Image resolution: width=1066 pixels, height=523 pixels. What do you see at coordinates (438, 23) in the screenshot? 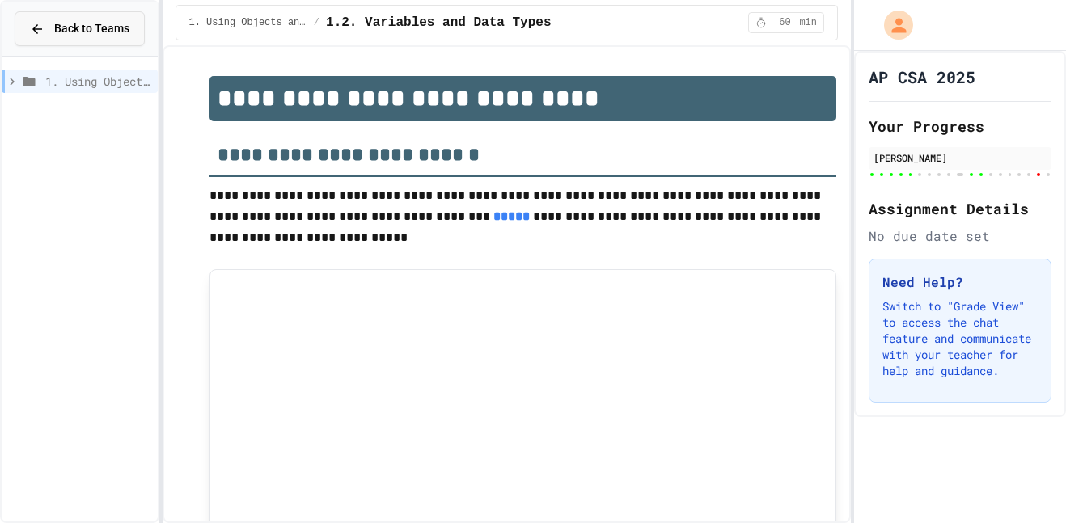
I see `span: 1.2. Variables and Data Types` at bounding box center [438, 23].